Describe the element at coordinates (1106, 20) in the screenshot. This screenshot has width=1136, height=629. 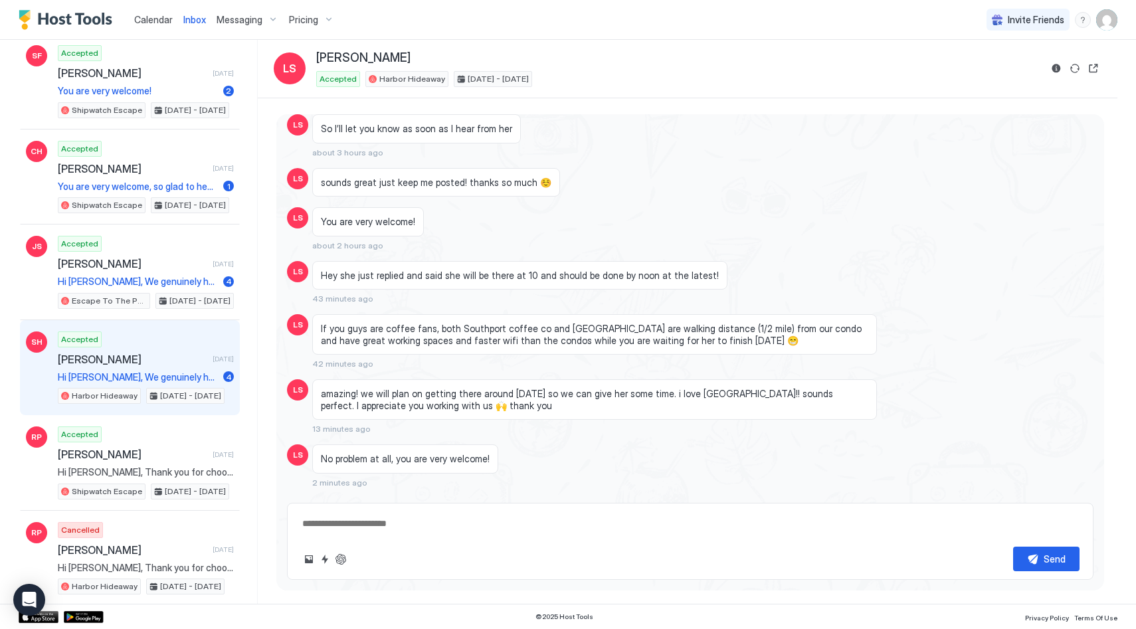
I see `div: User profile` at that location.